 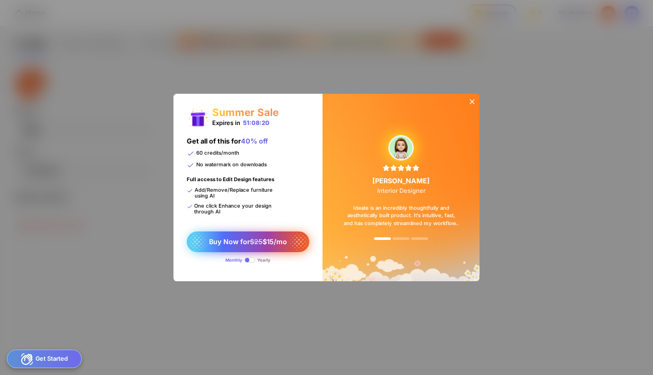 I want to click on div: One click Enhance your design through AI, so click(x=232, y=209).